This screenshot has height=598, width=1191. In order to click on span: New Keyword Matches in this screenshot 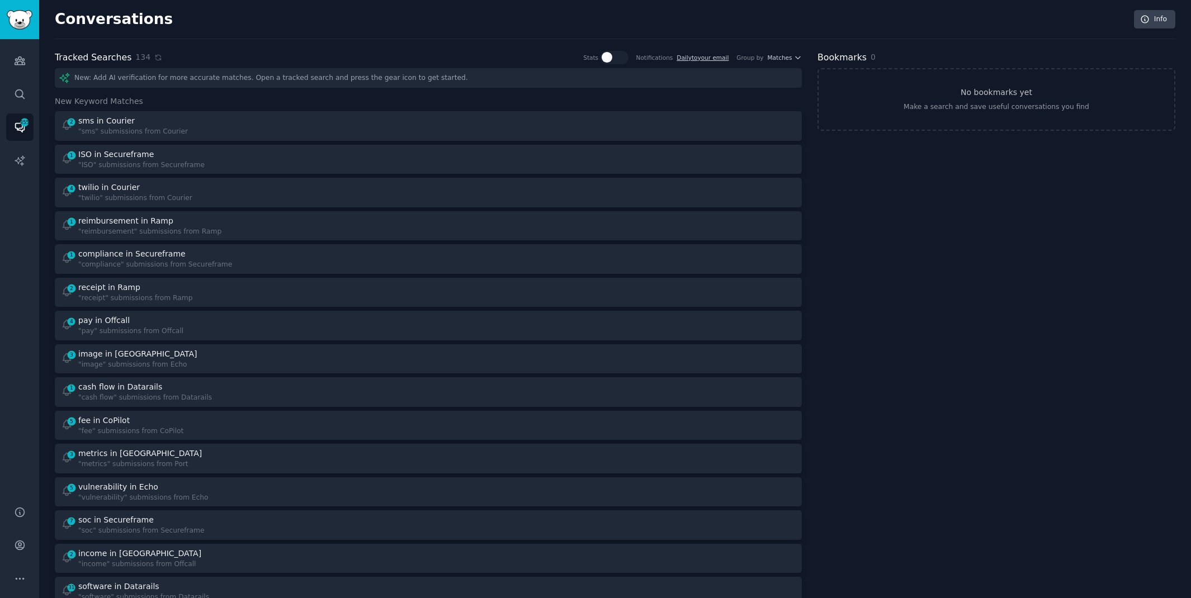, I will do `click(99, 101)`.